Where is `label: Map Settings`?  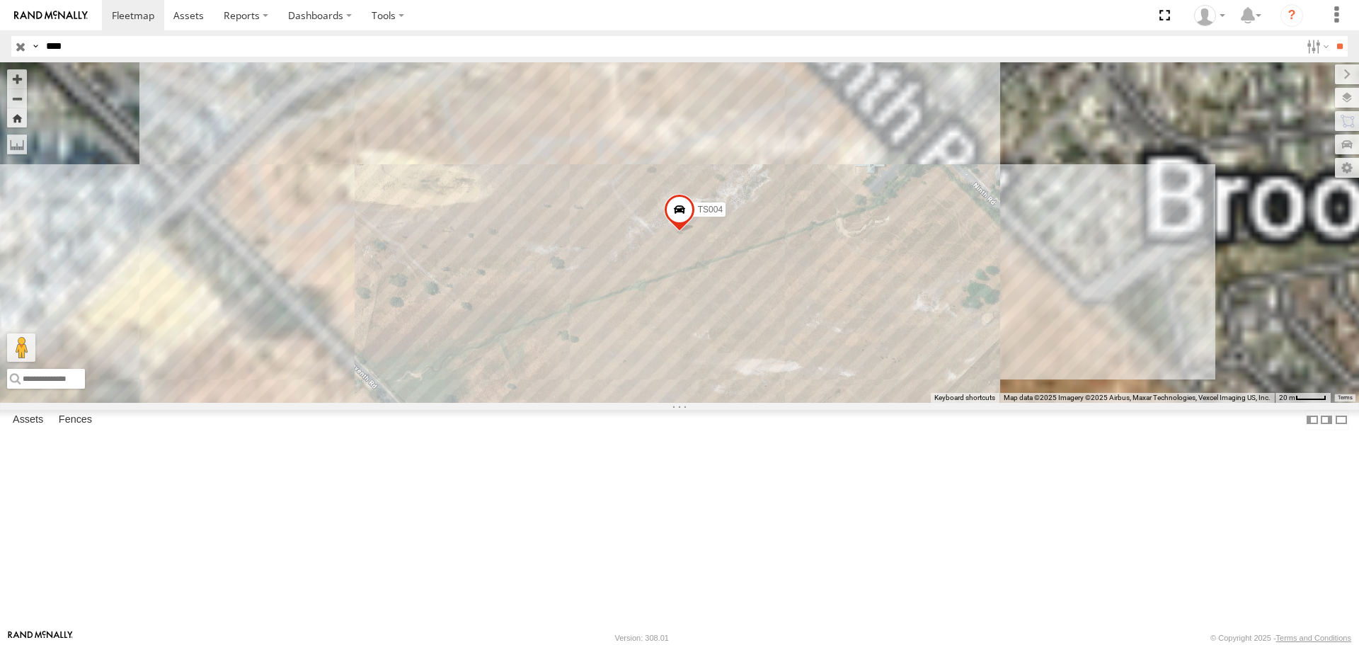
label: Map Settings is located at coordinates (1347, 168).